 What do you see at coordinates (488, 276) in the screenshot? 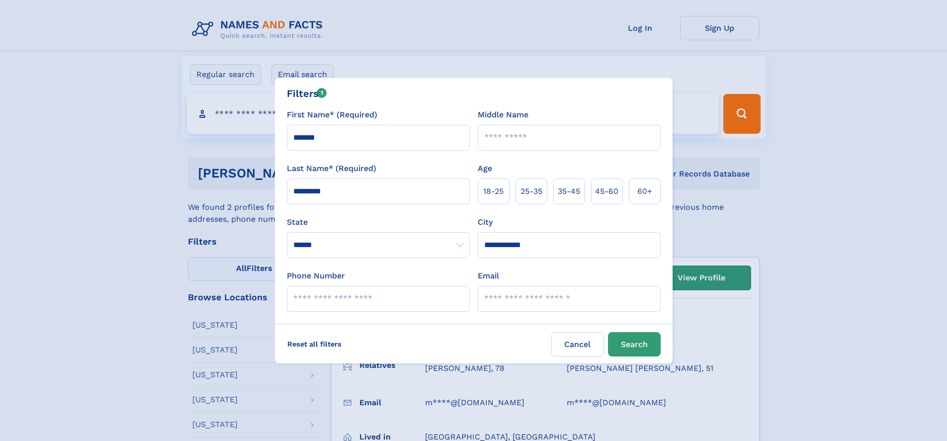
I see `label: Email` at bounding box center [488, 276].